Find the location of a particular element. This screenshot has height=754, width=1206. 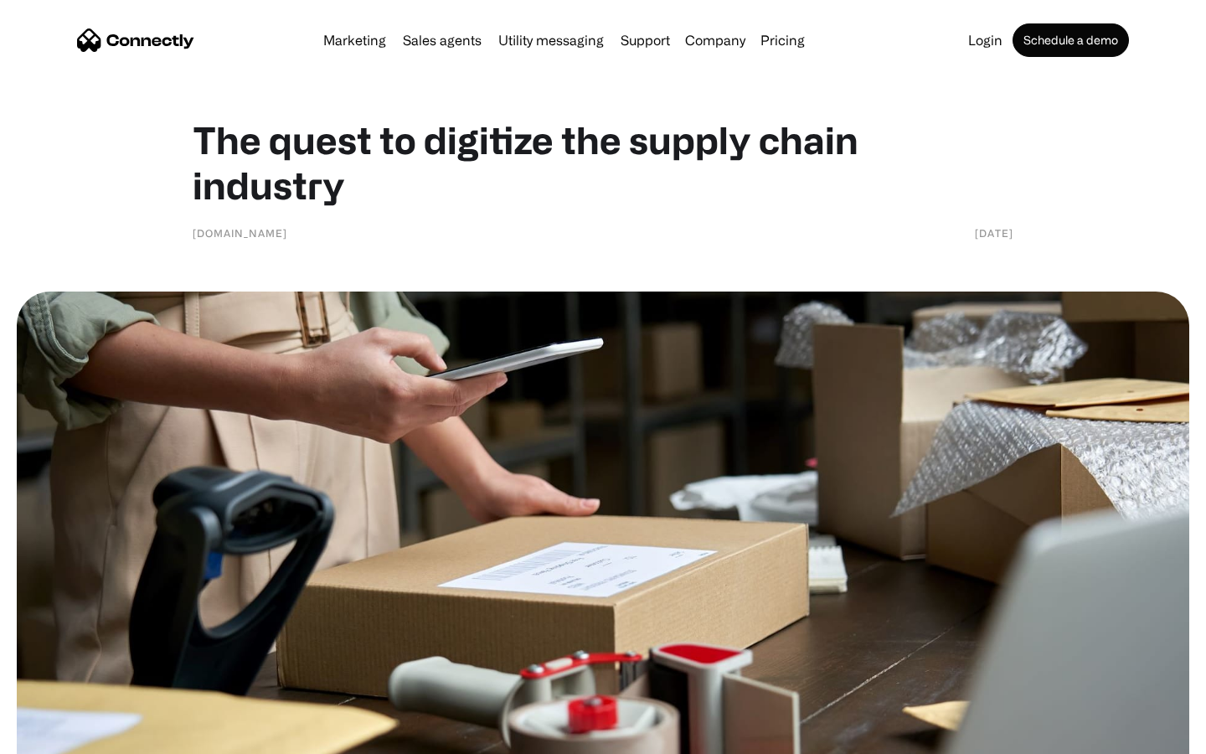

a: Login is located at coordinates (985, 40).